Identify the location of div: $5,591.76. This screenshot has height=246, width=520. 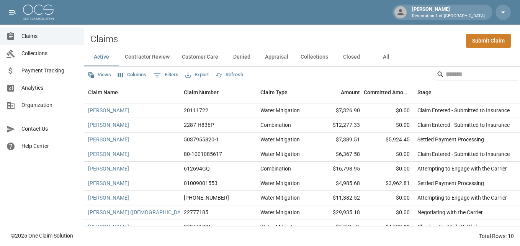
(339, 227).